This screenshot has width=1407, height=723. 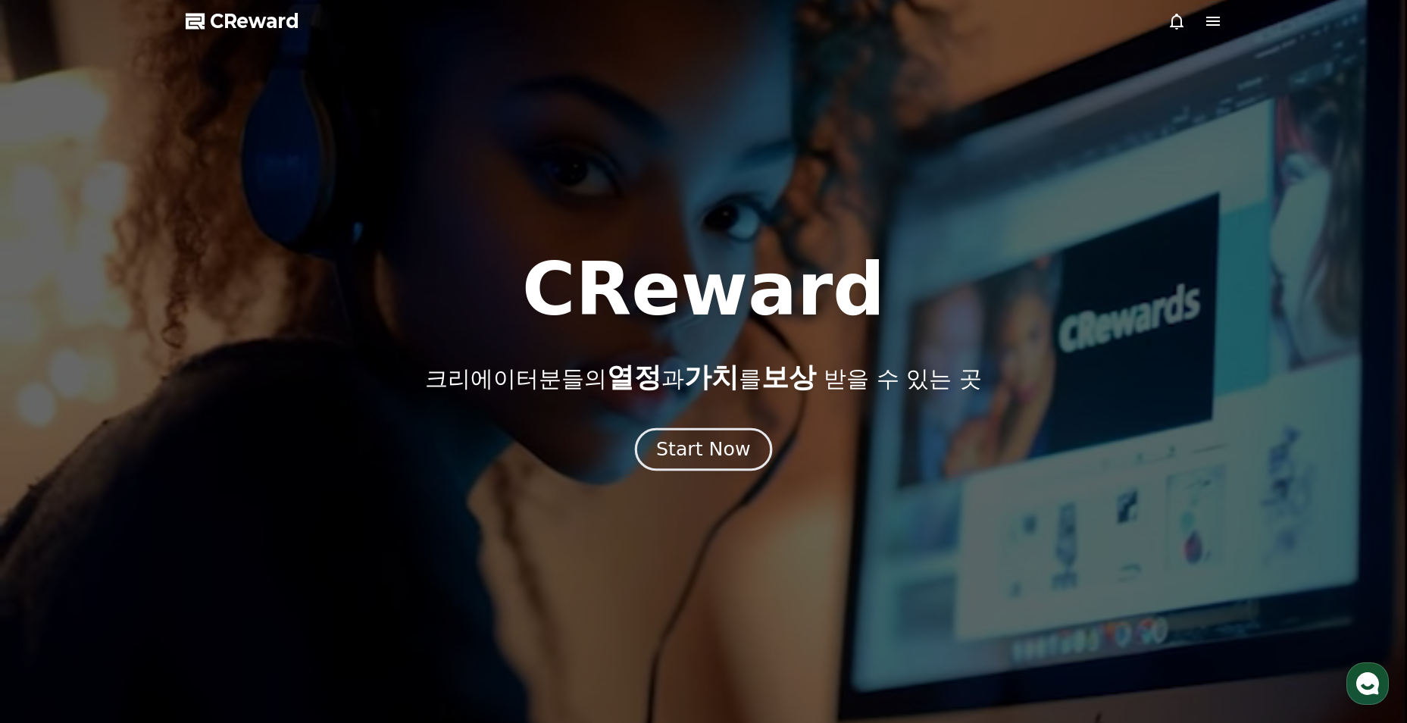 I want to click on span: CReward, so click(x=254, y=21).